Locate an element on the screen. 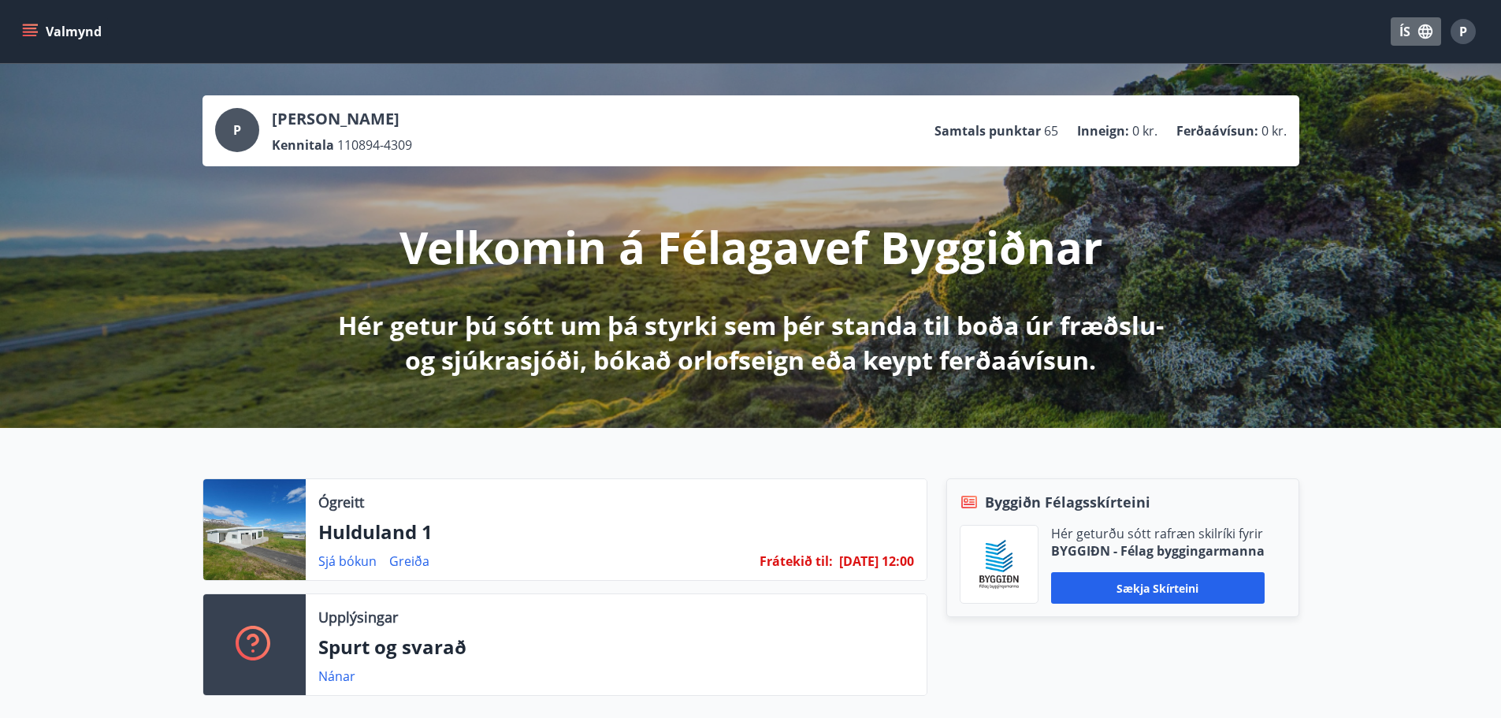 The image size is (1501, 718). button: ÍS is located at coordinates (1416, 32).